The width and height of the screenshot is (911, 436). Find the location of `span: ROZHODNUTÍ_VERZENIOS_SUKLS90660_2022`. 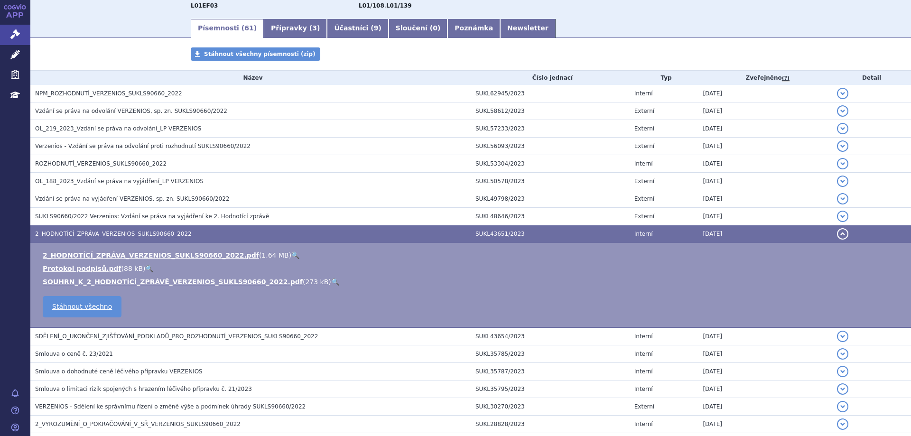

span: ROZHODNUTÍ_VERZENIOS_SUKLS90660_2022 is located at coordinates (101, 164).